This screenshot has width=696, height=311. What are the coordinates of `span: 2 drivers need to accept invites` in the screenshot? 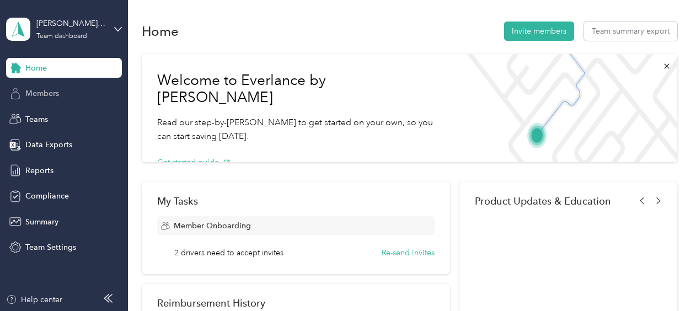 It's located at (229, 253).